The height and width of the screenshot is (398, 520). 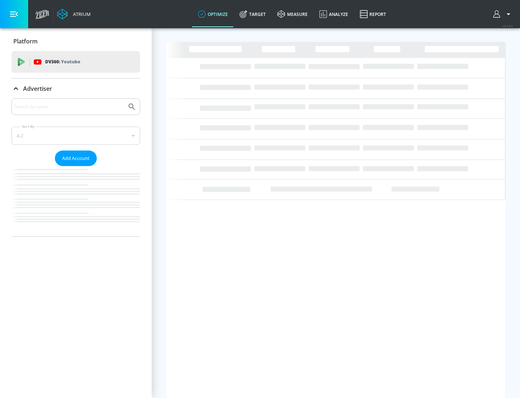 I want to click on p: Advertiser, so click(x=38, y=89).